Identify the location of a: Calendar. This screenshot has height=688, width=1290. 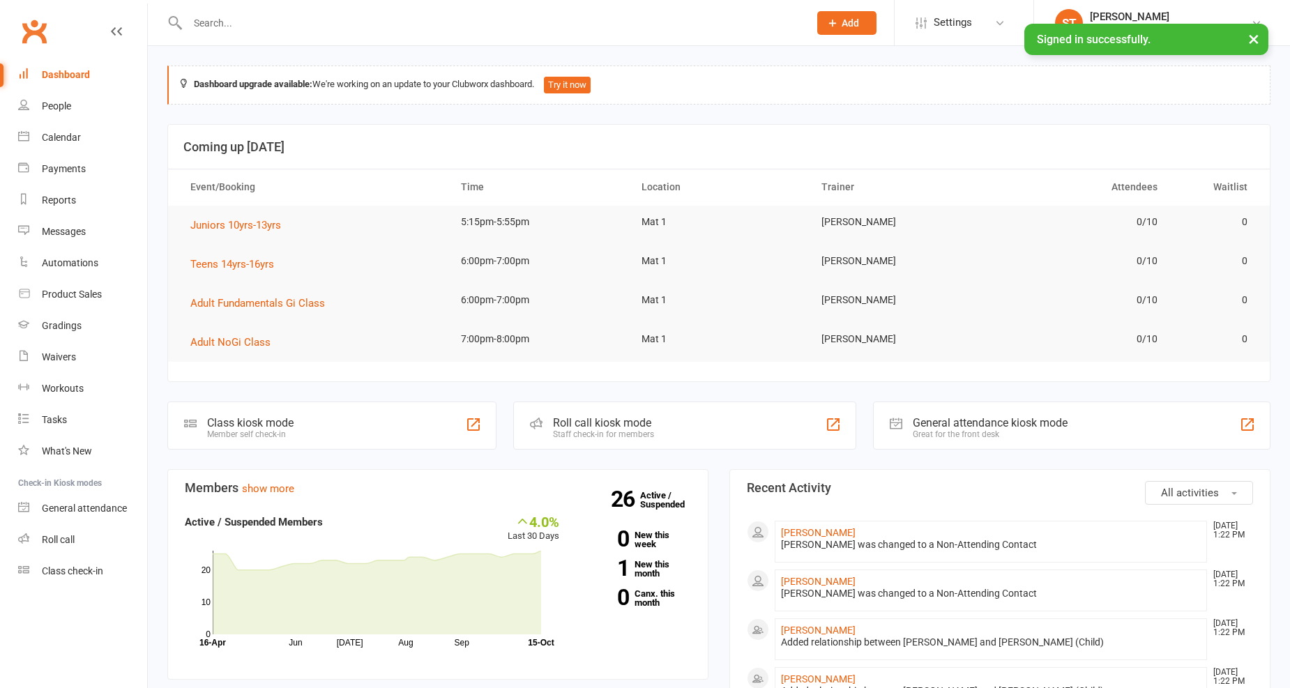
(82, 137).